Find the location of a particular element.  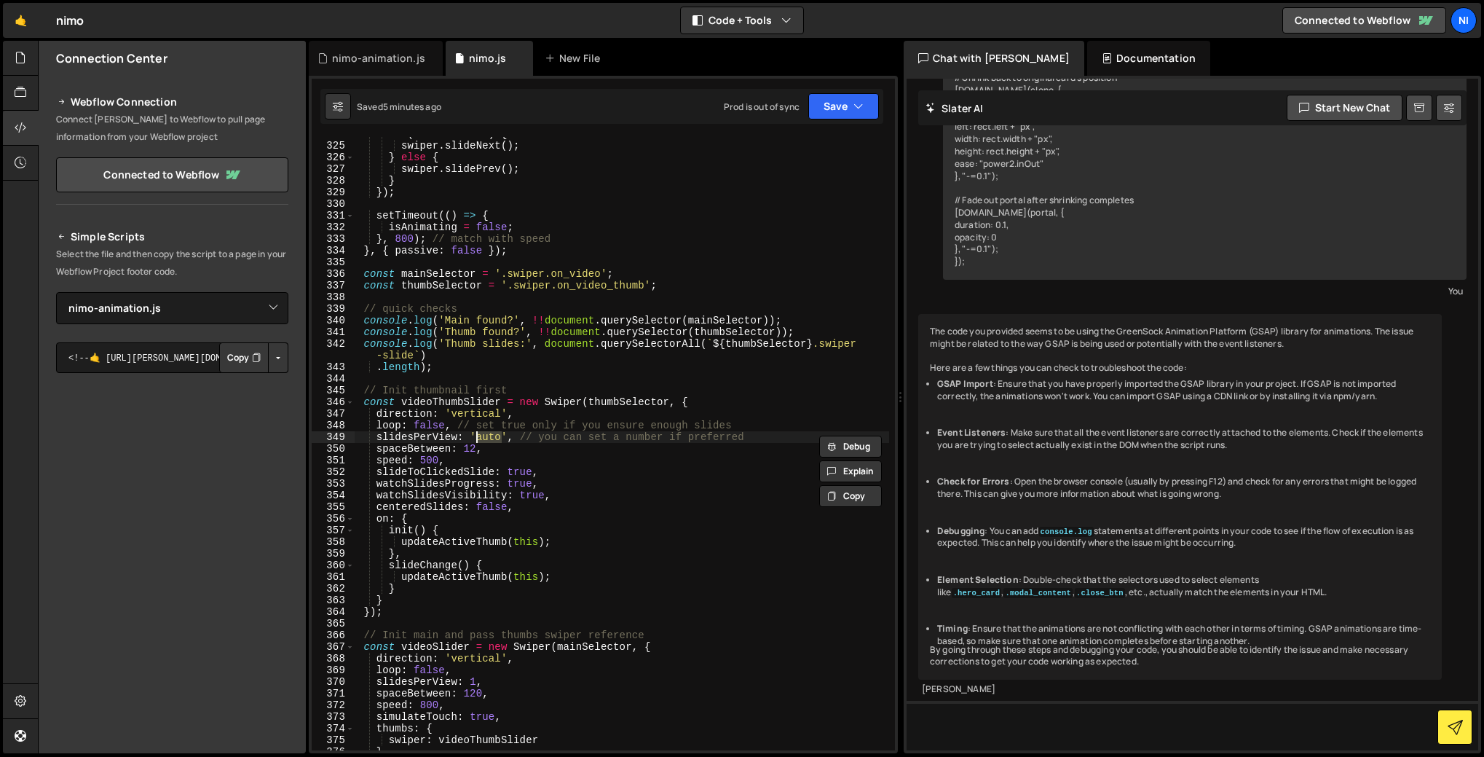

strong: Debugging is located at coordinates (961, 530).